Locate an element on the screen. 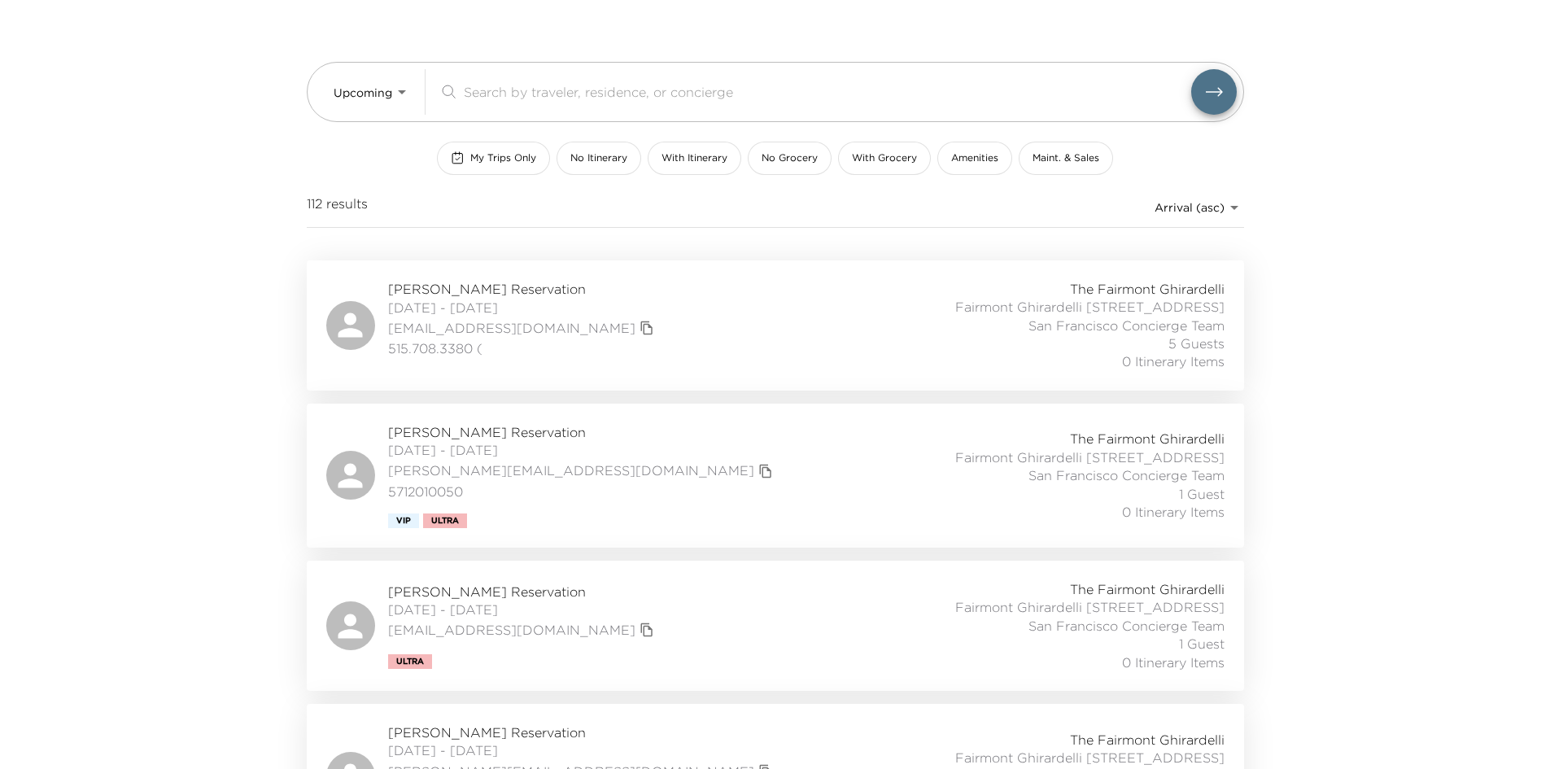 Image resolution: width=1550 pixels, height=769 pixels. span: Amenities is located at coordinates (975, 158).